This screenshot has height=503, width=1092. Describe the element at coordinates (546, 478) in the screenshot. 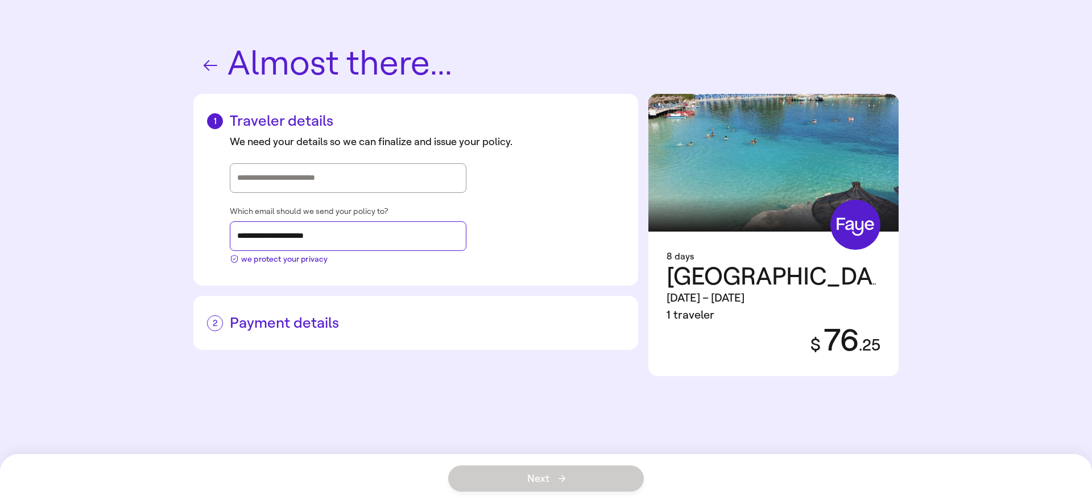

I see `button: Next` at that location.